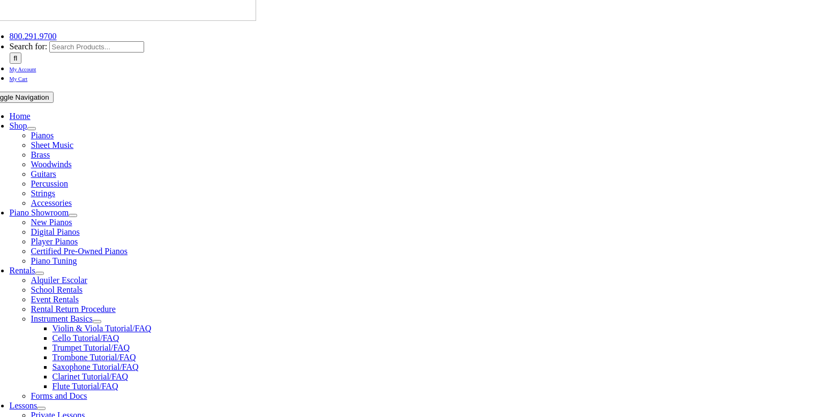  I want to click on button: Open submenu of Shop, so click(32, 129).